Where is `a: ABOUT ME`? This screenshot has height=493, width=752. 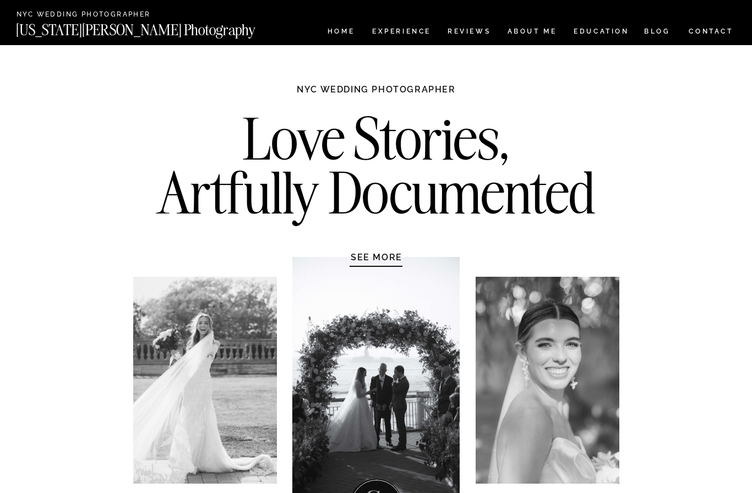
a: ABOUT ME is located at coordinates (532, 32).